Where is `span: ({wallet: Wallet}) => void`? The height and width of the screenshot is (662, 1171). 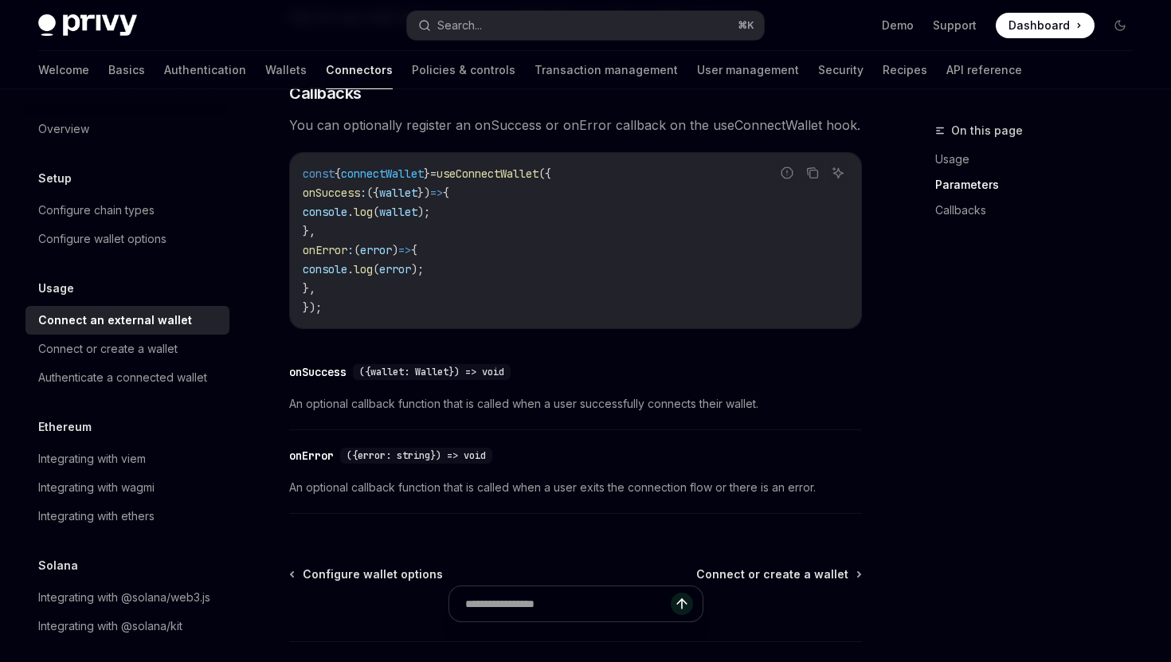
span: ({wallet: Wallet}) => void is located at coordinates (432, 372).